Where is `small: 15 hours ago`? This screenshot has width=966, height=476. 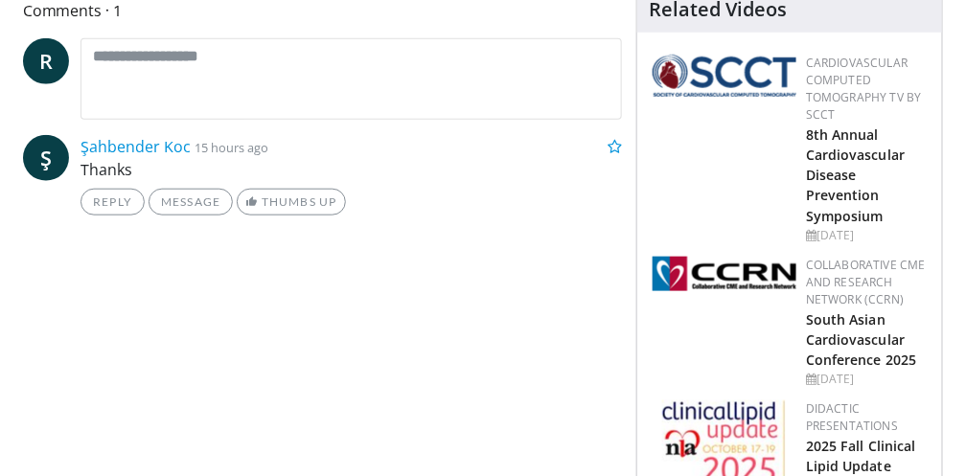 small: 15 hours ago is located at coordinates (231, 148).